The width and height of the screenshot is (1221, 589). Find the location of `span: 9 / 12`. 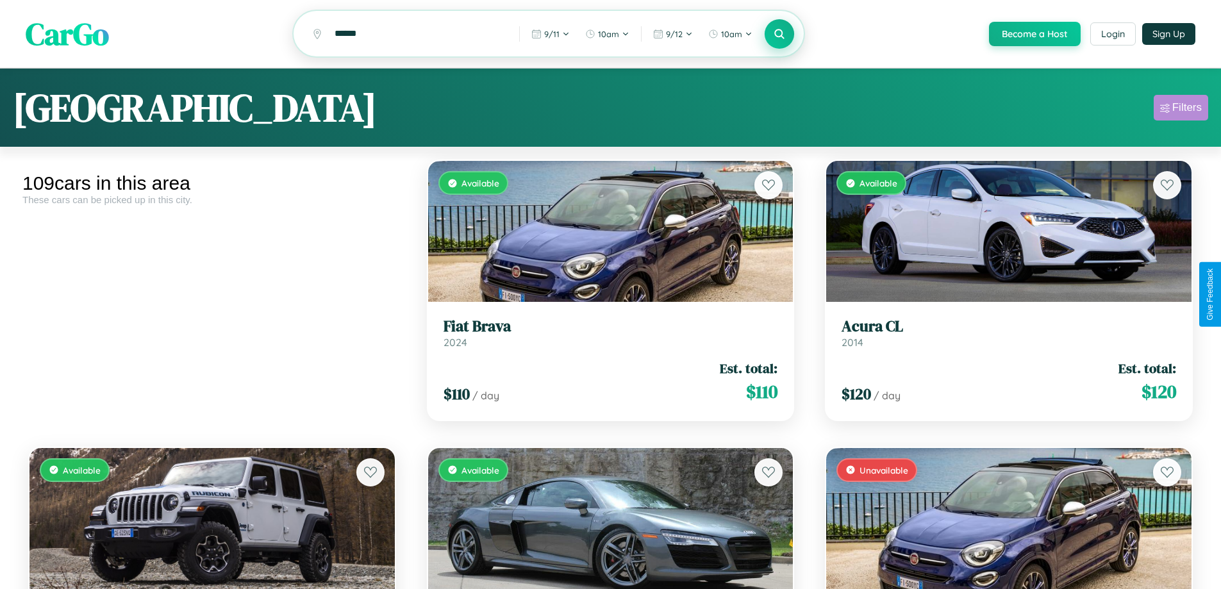

span: 9 / 12 is located at coordinates (674, 34).